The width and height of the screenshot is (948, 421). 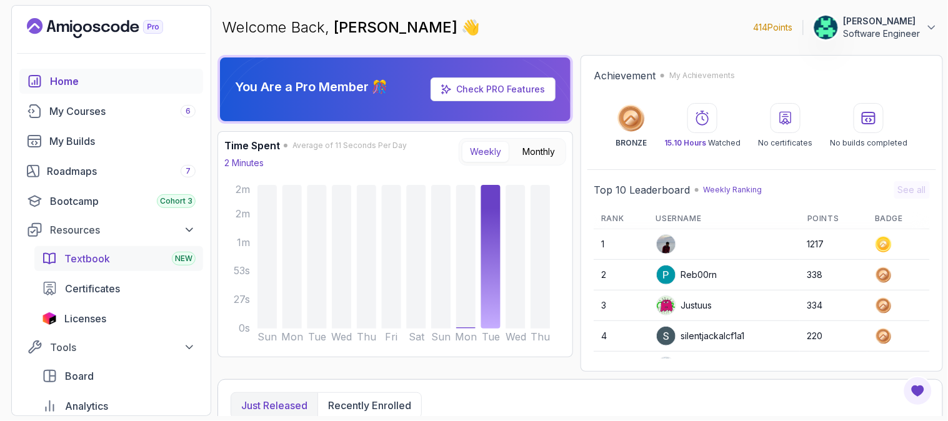 What do you see at coordinates (621, 219) in the screenshot?
I see `th: Rank` at bounding box center [621, 219].